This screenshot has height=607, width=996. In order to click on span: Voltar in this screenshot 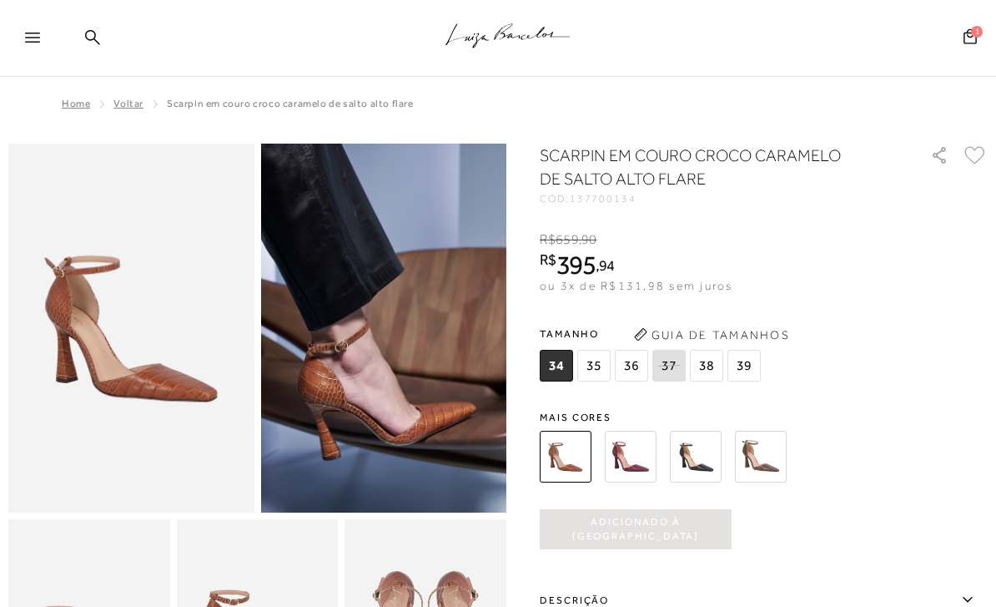, I will do `click(129, 103)`.